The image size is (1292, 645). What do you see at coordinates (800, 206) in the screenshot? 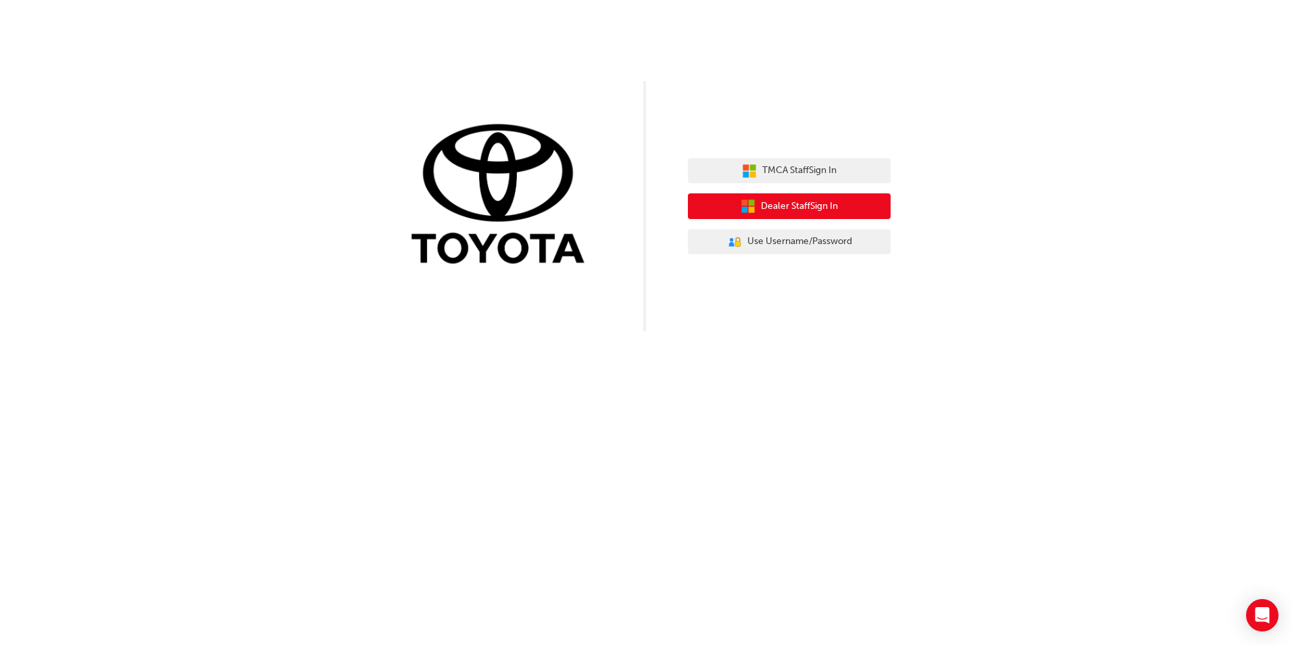
I see `span: Dealer Staff Sign In` at bounding box center [800, 206].